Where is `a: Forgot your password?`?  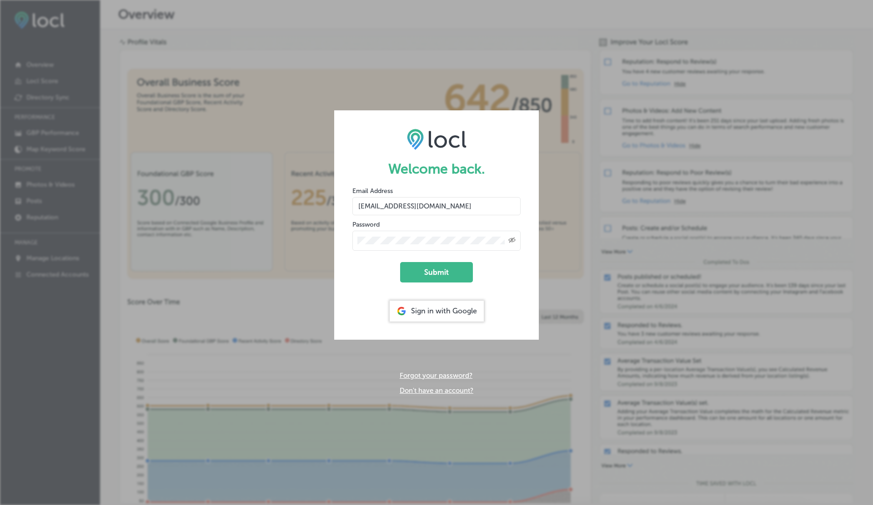
a: Forgot your password? is located at coordinates (436, 376).